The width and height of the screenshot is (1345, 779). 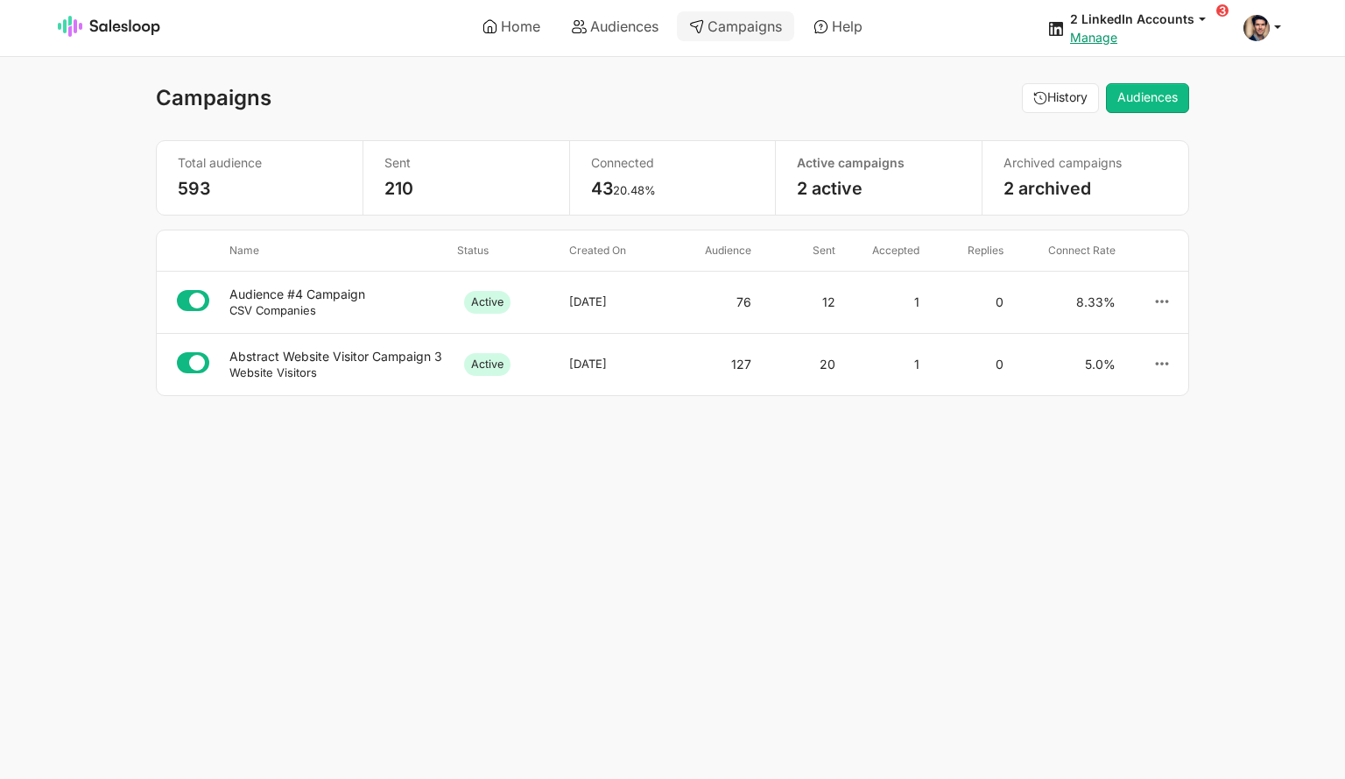 I want to click on p: Archived campaigns, so click(x=1085, y=163).